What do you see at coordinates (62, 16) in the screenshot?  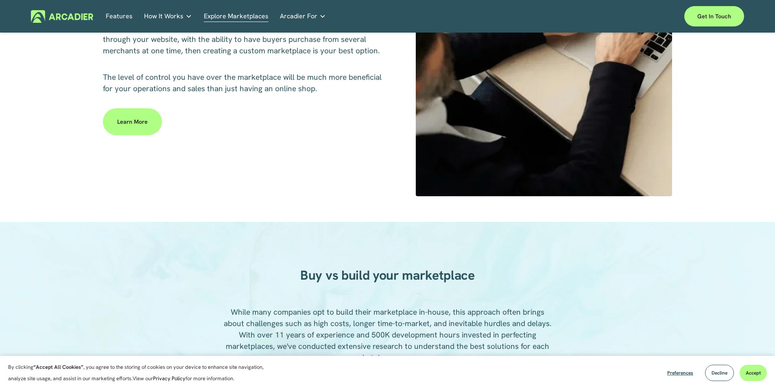 I see `img: Arcadier` at bounding box center [62, 16].